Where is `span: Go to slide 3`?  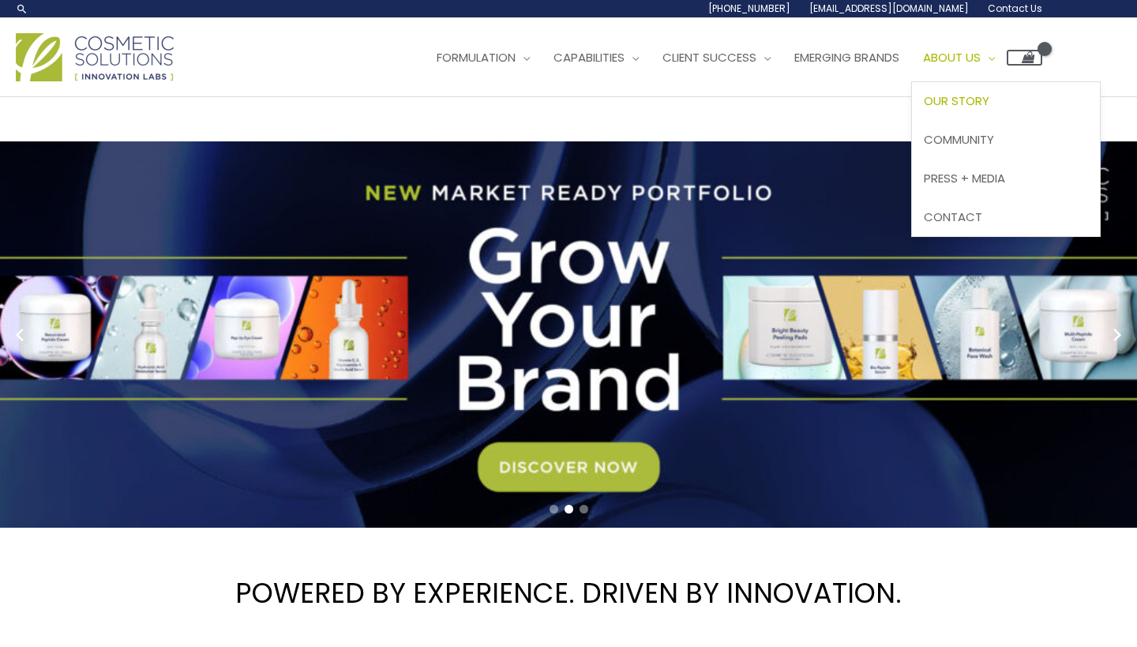 span: Go to slide 3 is located at coordinates (584, 509).